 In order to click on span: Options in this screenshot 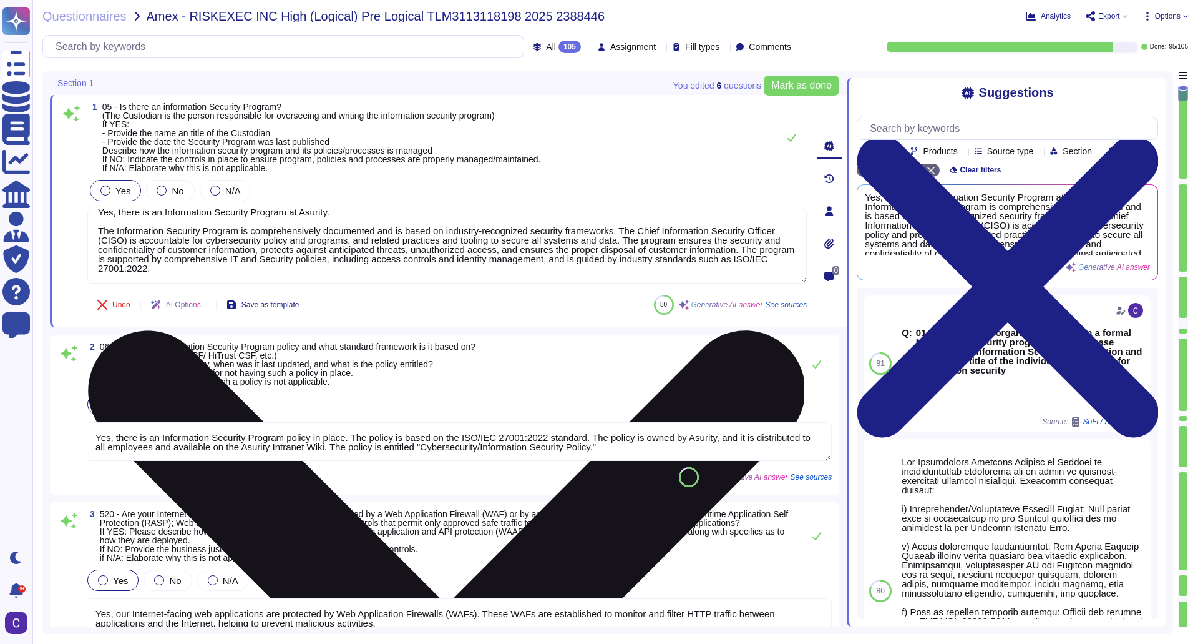, I will do `click(1168, 16)`.